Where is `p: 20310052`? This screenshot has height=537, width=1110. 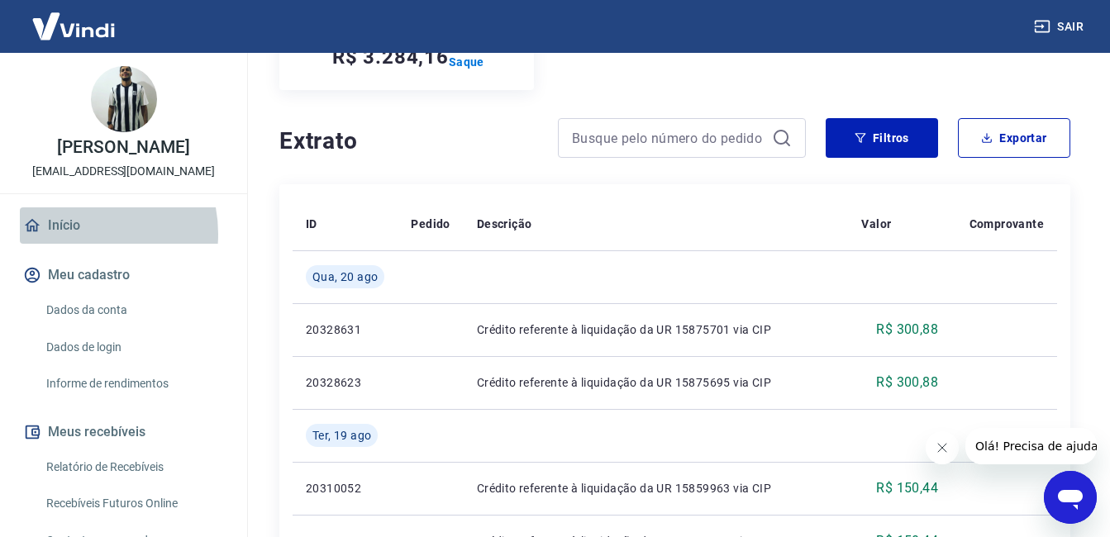
p: 20310052 is located at coordinates (345, 489).